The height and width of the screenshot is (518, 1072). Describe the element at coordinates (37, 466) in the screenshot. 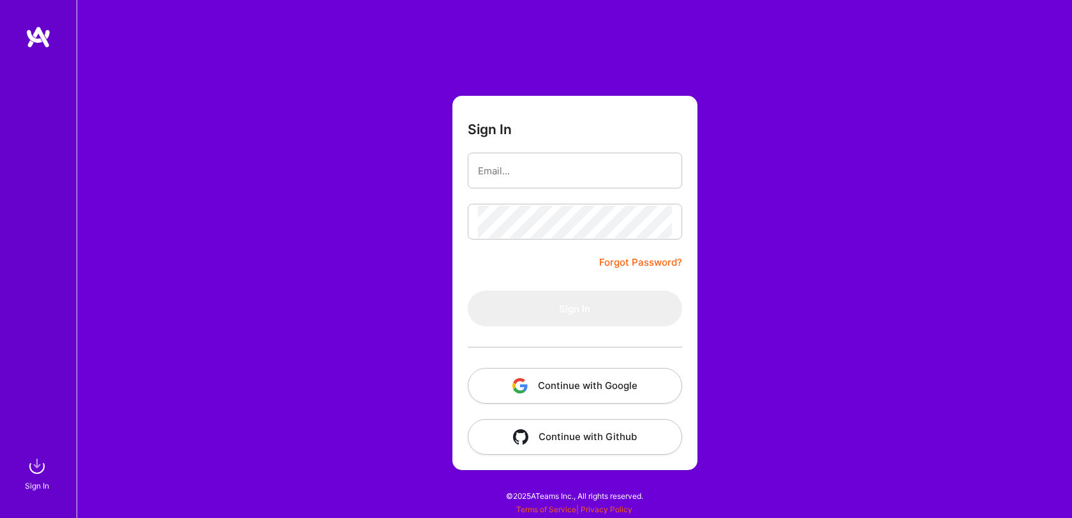

I see `img: sign in` at that location.